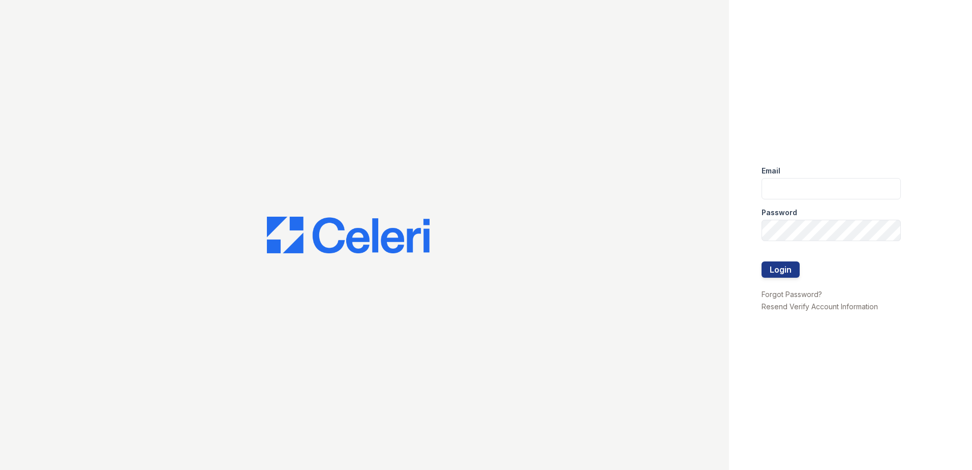 Image resolution: width=972 pixels, height=470 pixels. Describe the element at coordinates (780, 269) in the screenshot. I see `button: Login` at that location.